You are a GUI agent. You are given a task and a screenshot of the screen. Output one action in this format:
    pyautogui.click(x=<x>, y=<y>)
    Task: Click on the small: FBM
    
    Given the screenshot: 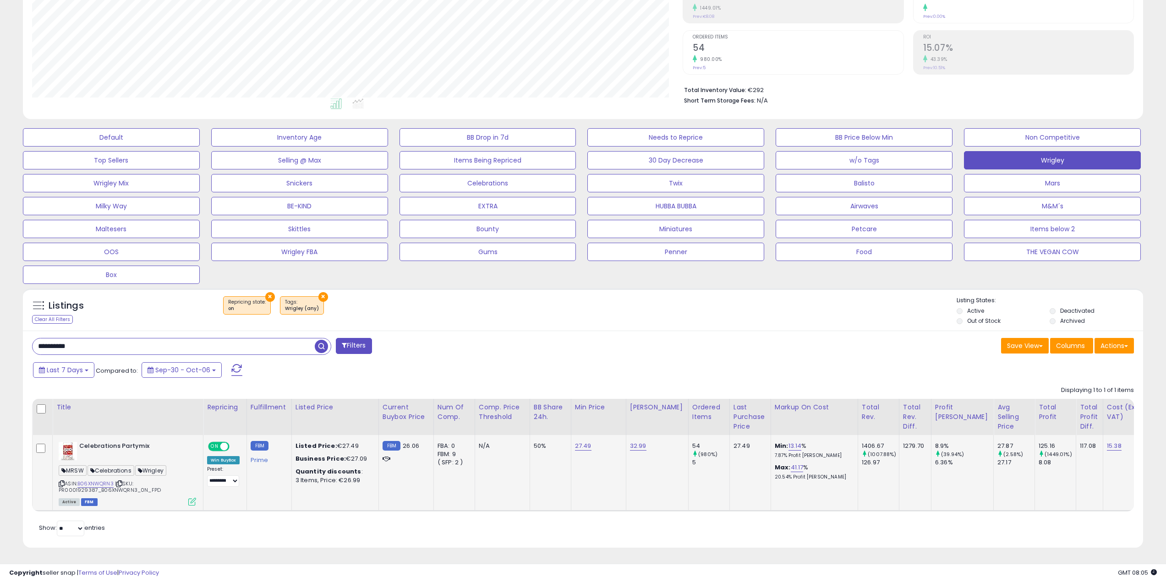 What is the action you would take?
    pyautogui.click(x=391, y=446)
    